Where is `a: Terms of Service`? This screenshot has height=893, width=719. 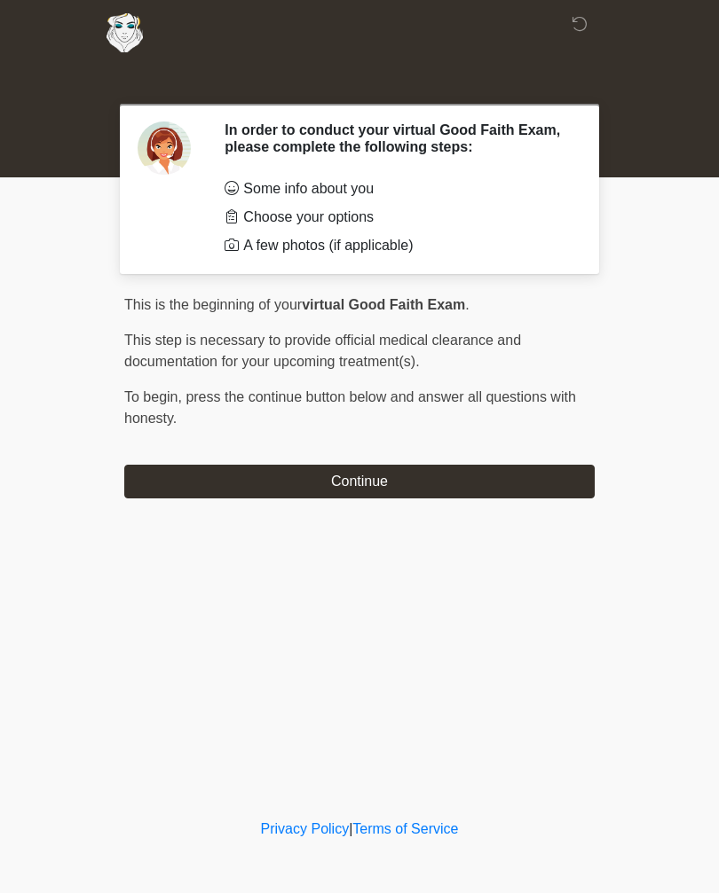
a: Terms of Service is located at coordinates (405, 829).